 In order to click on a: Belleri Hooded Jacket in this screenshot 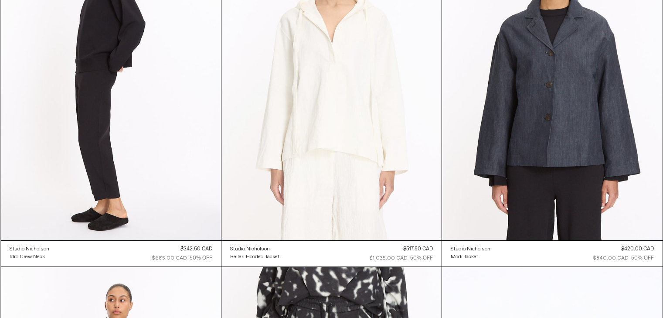, I will do `click(255, 257)`.